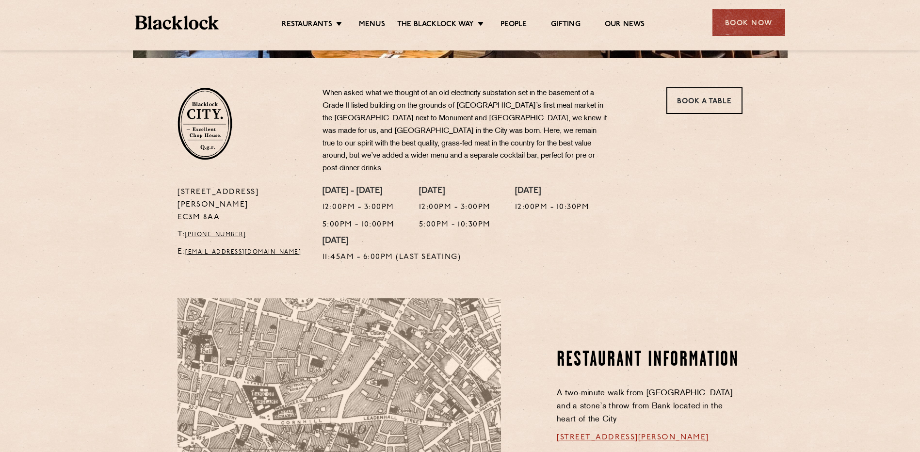  Describe the element at coordinates (749, 22) in the screenshot. I see `div: Book Now` at that location.